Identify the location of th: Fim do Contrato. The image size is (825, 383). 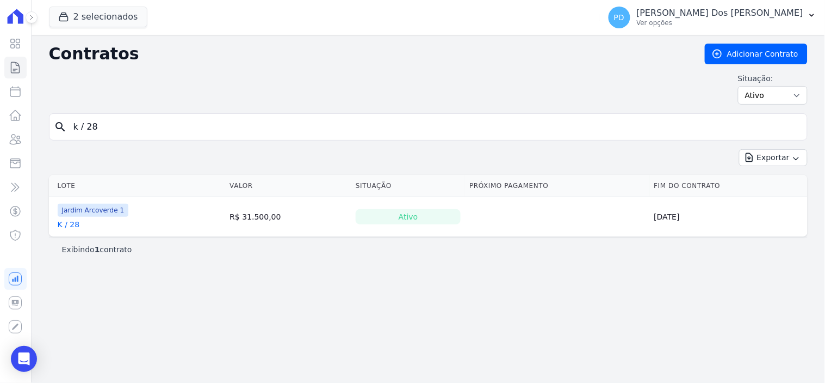
(729, 186).